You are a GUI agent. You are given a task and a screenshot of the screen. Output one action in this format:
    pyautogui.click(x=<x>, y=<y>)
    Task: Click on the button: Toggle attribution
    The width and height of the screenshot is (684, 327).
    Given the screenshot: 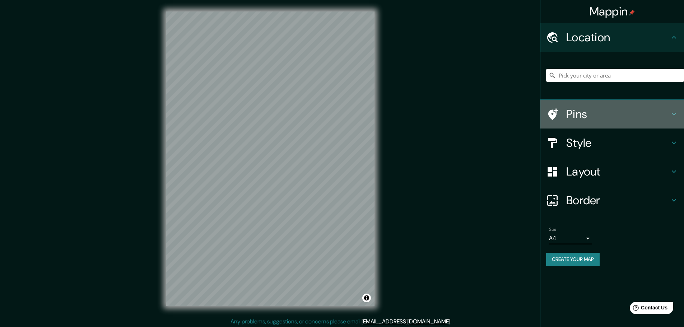 What is the action you would take?
    pyautogui.click(x=366, y=298)
    